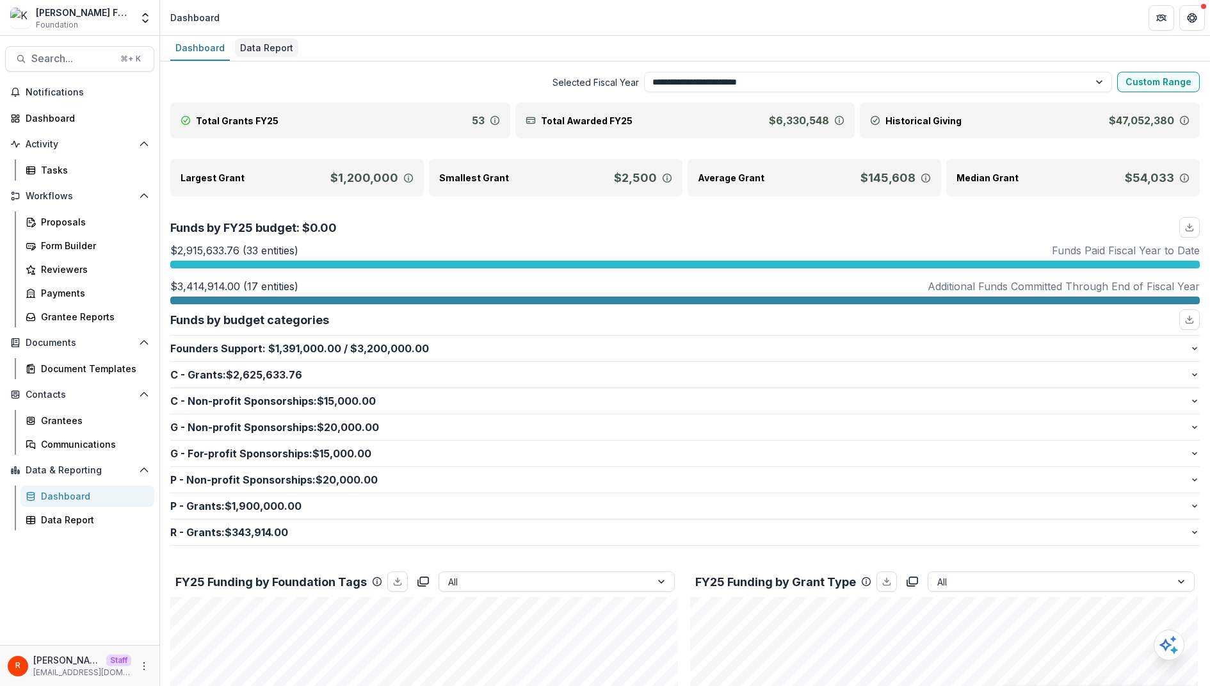  What do you see at coordinates (234, 286) in the screenshot?
I see `p: $3,414,914.00 (17 entities)` at bounding box center [234, 286].